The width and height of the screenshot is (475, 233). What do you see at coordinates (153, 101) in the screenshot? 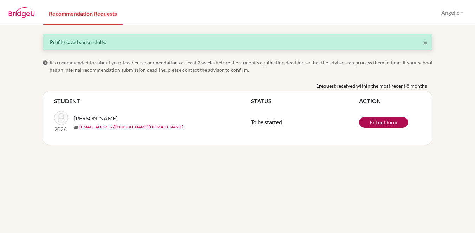
I see `th: STUDENT` at bounding box center [153, 101].